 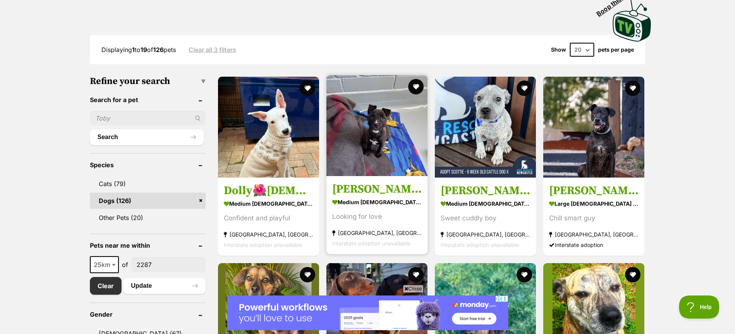 What do you see at coordinates (485, 218) in the screenshot?
I see `div: Sweet cuddly boy` at bounding box center [485, 218].